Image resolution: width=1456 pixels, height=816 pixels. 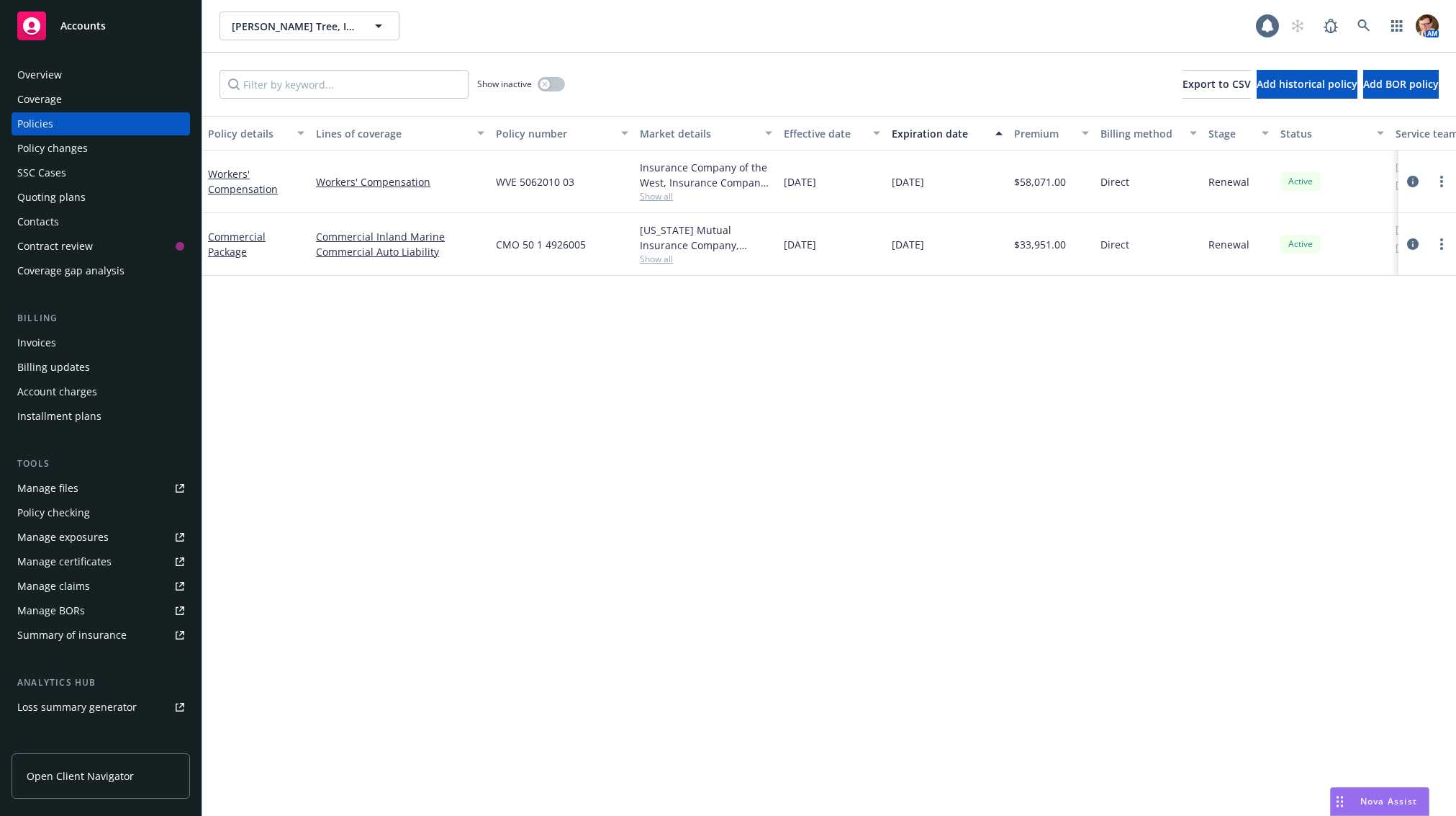 What do you see at coordinates (53, 512) in the screenshot?
I see `div: Policy checking` at bounding box center [53, 512].